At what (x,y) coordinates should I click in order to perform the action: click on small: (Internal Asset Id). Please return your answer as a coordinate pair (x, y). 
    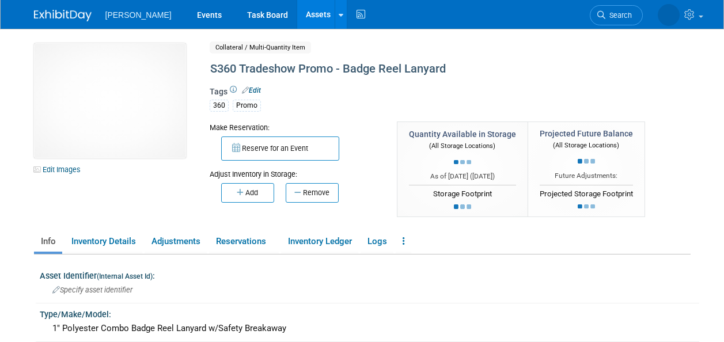
    Looking at the image, I should click on (124, 276).